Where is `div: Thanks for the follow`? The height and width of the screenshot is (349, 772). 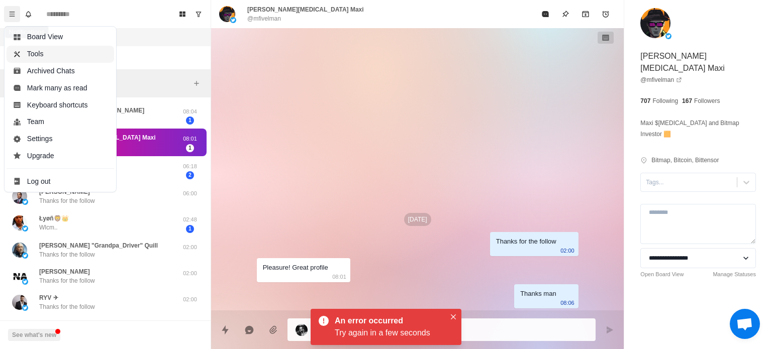 div: Thanks for the follow is located at coordinates (526, 242).